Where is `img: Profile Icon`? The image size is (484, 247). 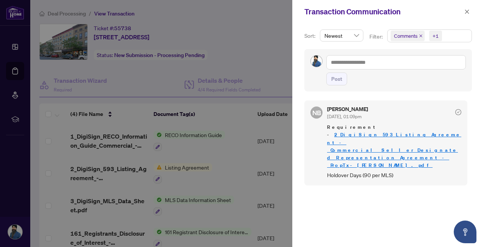 img: Profile Icon is located at coordinates (317, 61).